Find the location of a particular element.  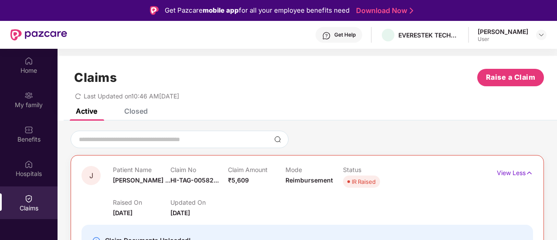

p: Patient Name is located at coordinates (142, 170).